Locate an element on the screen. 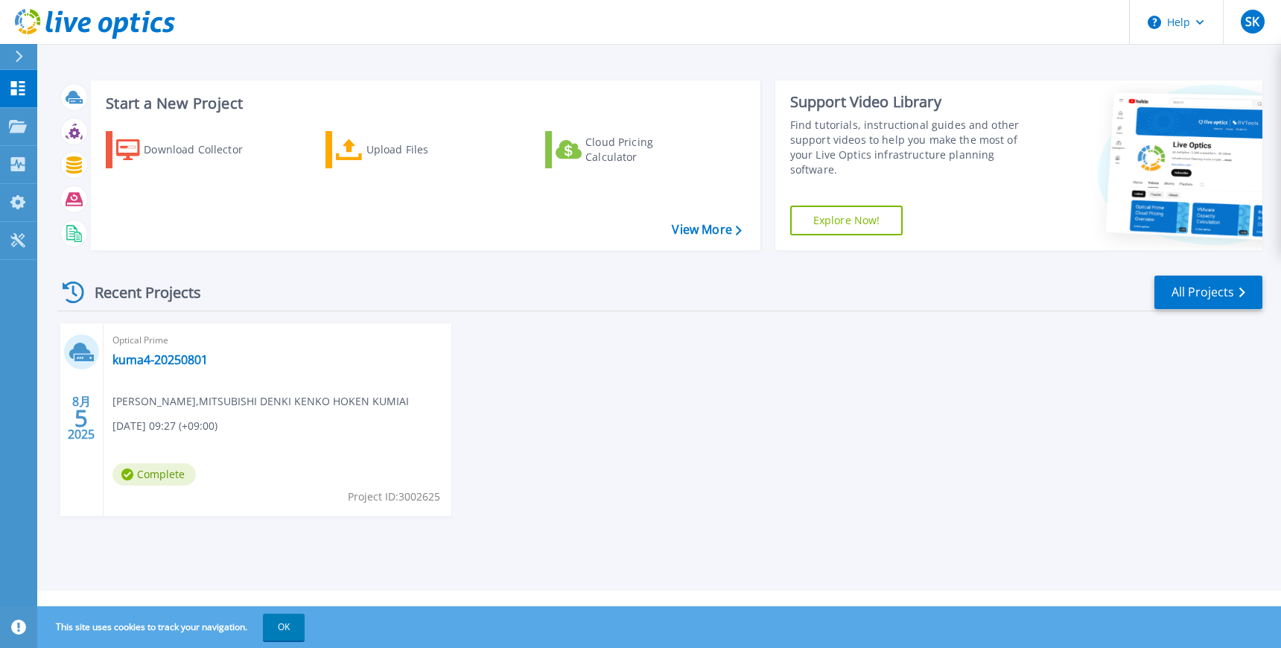 The width and height of the screenshot is (1281, 648). a: Explore Now! is located at coordinates (847, 221).